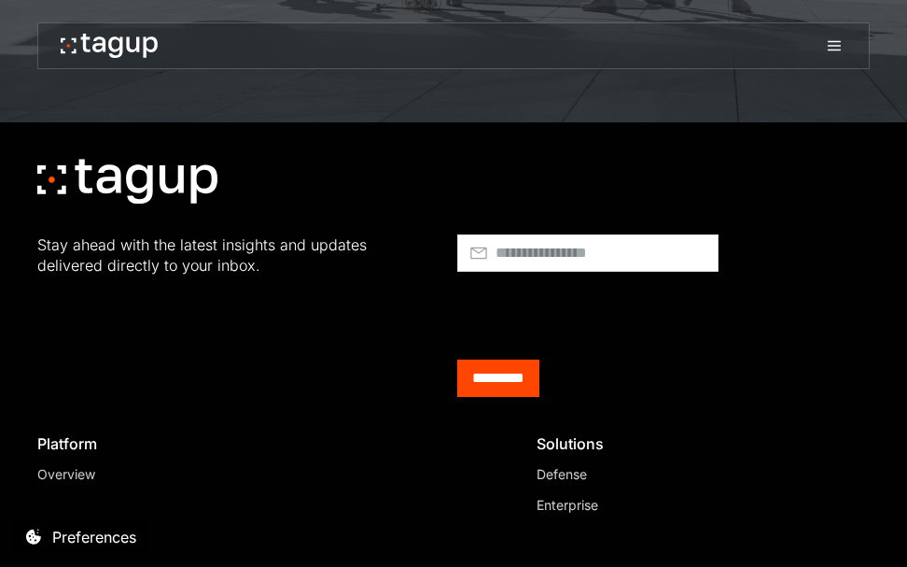  What do you see at coordinates (695, 473) in the screenshot?
I see `div: Defense` at bounding box center [695, 473].